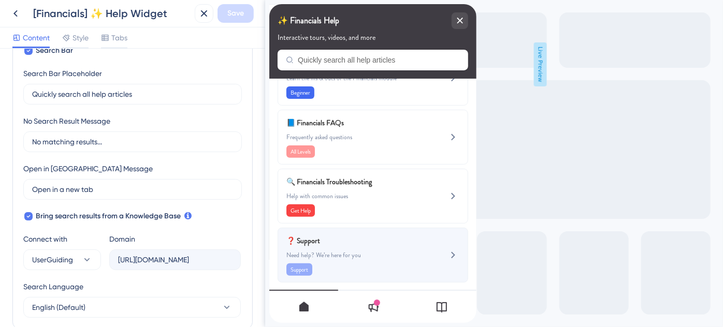 The width and height of the screenshot is (723, 327). What do you see at coordinates (236, 13) in the screenshot?
I see `span: Save` at bounding box center [236, 13].